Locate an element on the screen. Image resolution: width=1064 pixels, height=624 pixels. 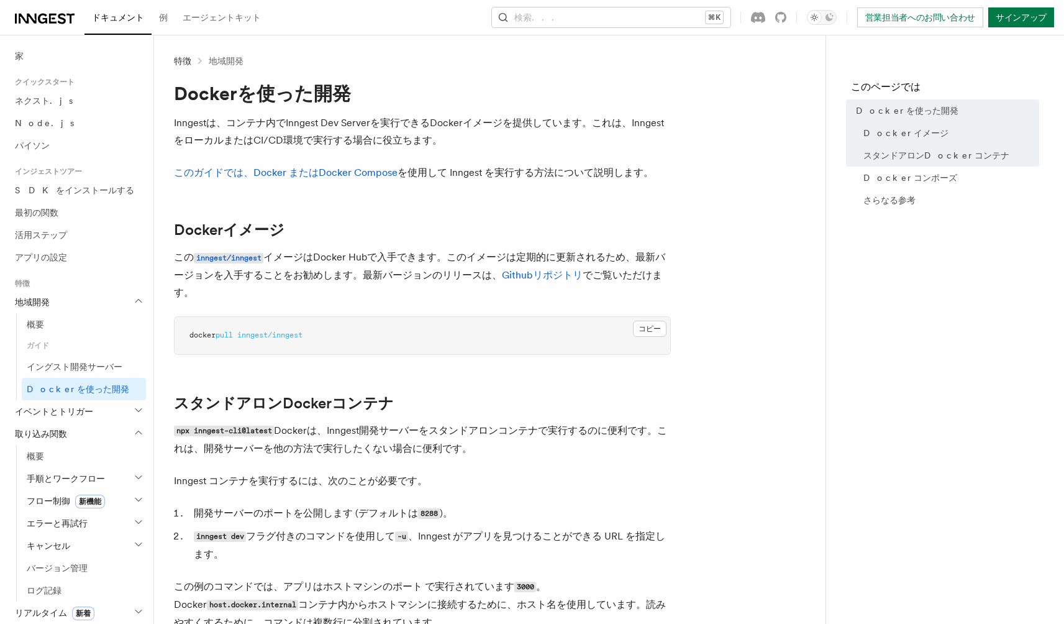
font: Inngestは、コンテナ内でInngest Dev Serverを実行できるDockerイメージを提供しています。これは、InngestをローカルまたはCI/CD環境で実行する場合に役立ちます。 is located at coordinates (419, 131).